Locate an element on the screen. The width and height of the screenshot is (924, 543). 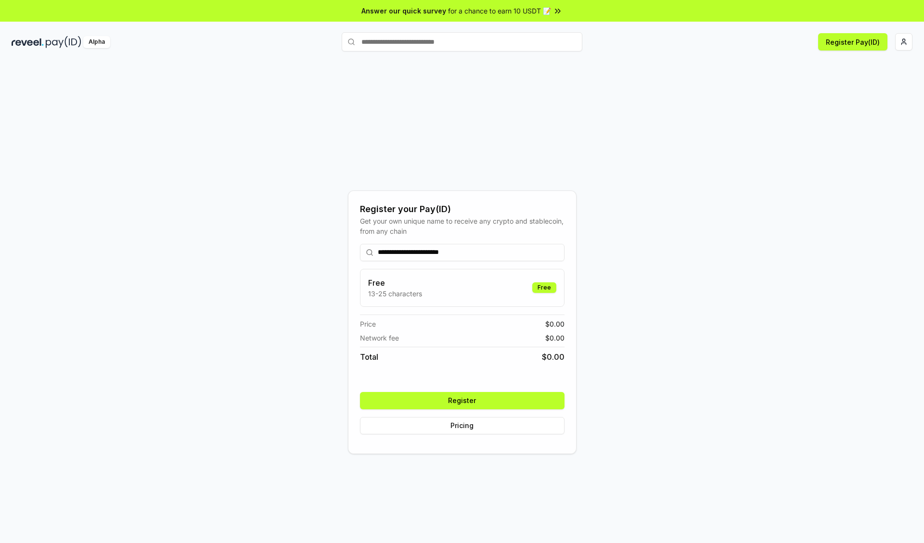
p: 13-25 characters is located at coordinates (395, 294).